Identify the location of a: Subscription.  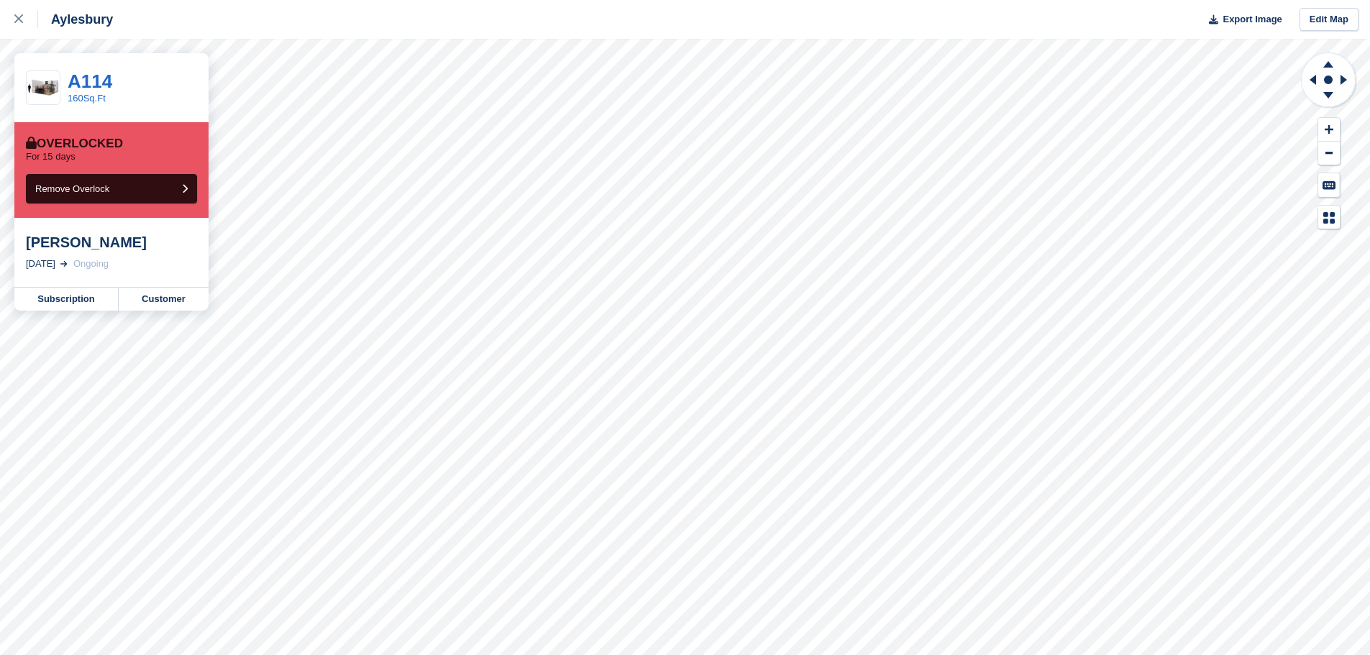
(66, 299).